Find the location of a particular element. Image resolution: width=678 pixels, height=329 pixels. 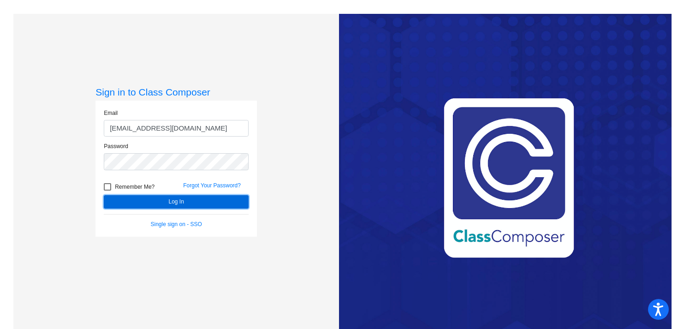

button: Log In is located at coordinates (176, 201).